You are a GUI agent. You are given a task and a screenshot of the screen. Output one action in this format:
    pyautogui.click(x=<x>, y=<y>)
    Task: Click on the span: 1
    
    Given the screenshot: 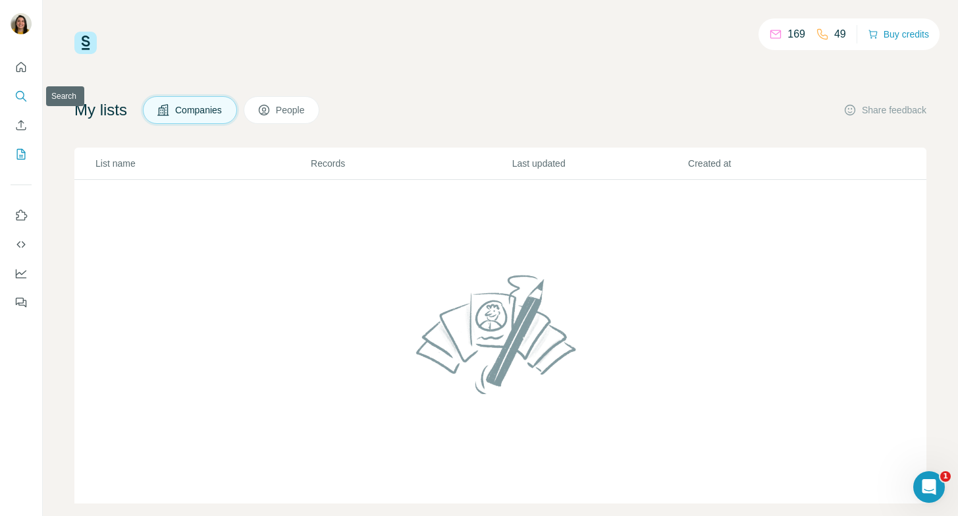 What is the action you would take?
    pyautogui.click(x=945, y=476)
    